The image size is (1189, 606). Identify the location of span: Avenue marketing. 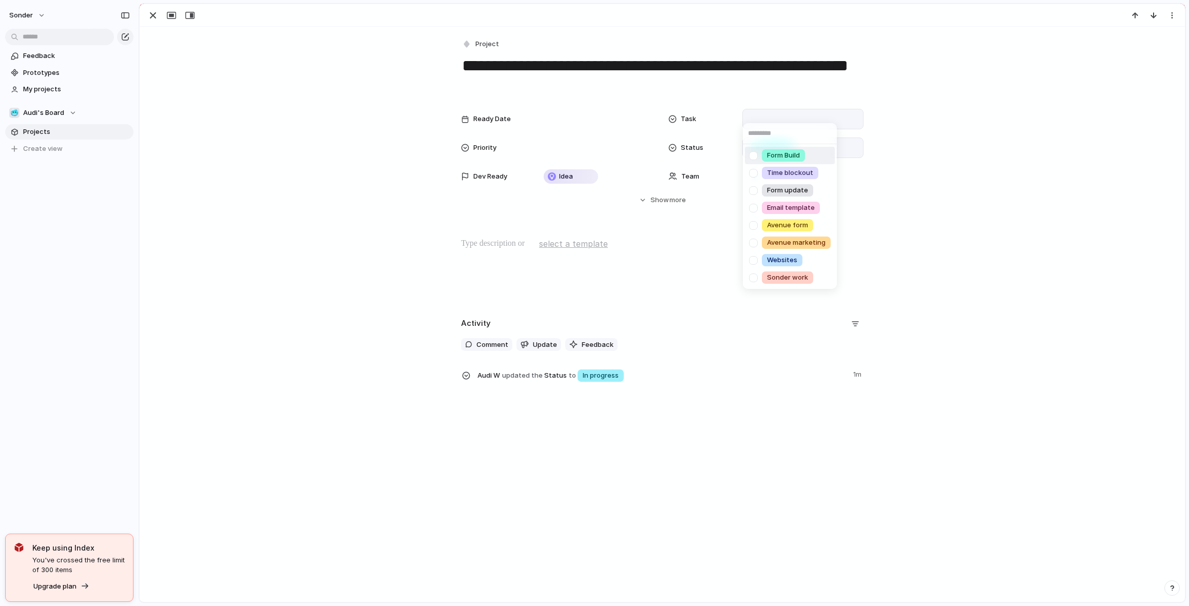
(796, 243).